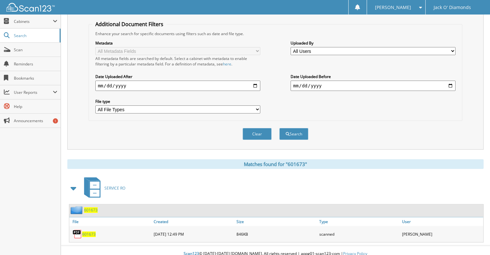 The width and height of the screenshot is (490, 255). I want to click on a: User, so click(441, 221).